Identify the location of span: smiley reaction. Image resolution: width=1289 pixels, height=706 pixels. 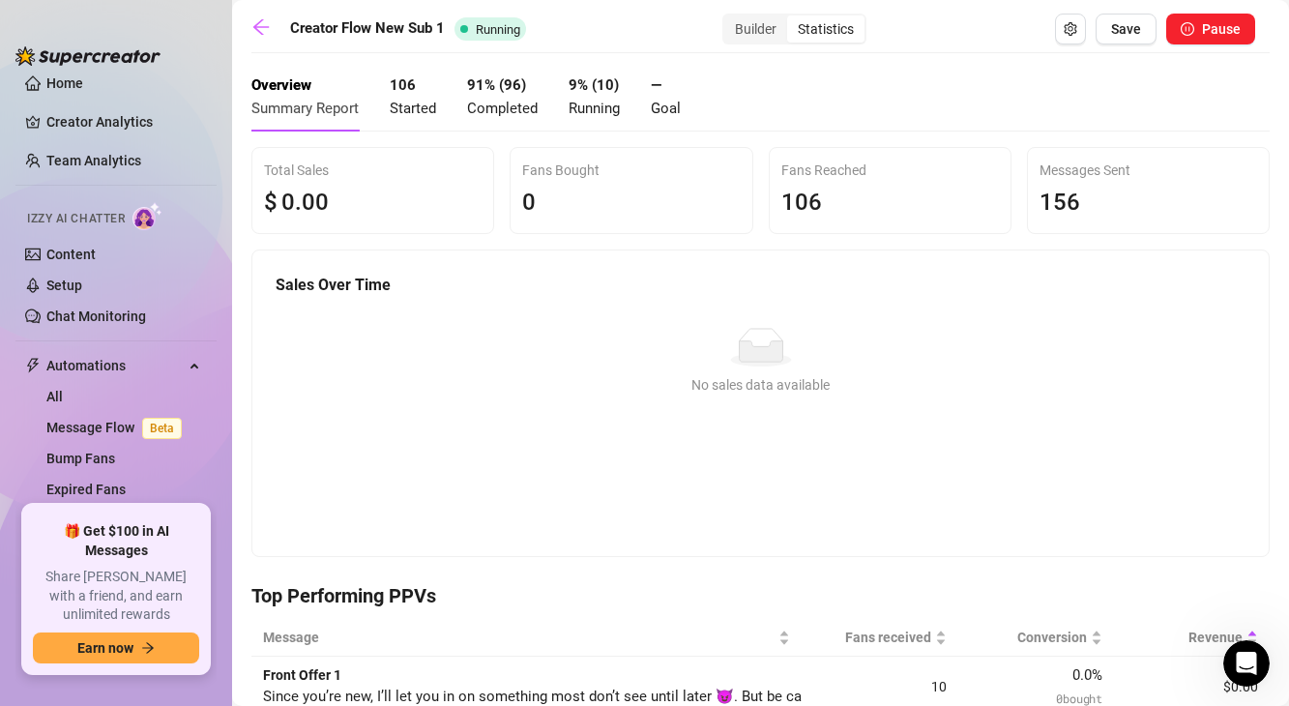
(244, 525).